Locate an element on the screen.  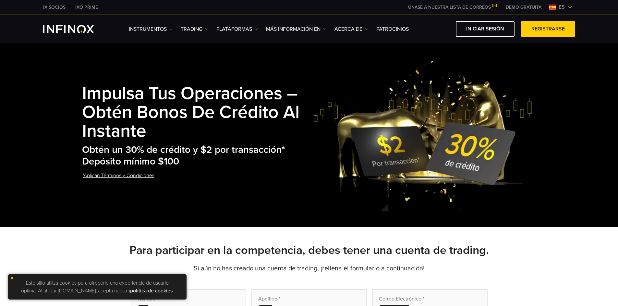
strong: Impulsa tus Operaciones – Obtén Bonos de Crédito al Instante is located at coordinates (191, 113).